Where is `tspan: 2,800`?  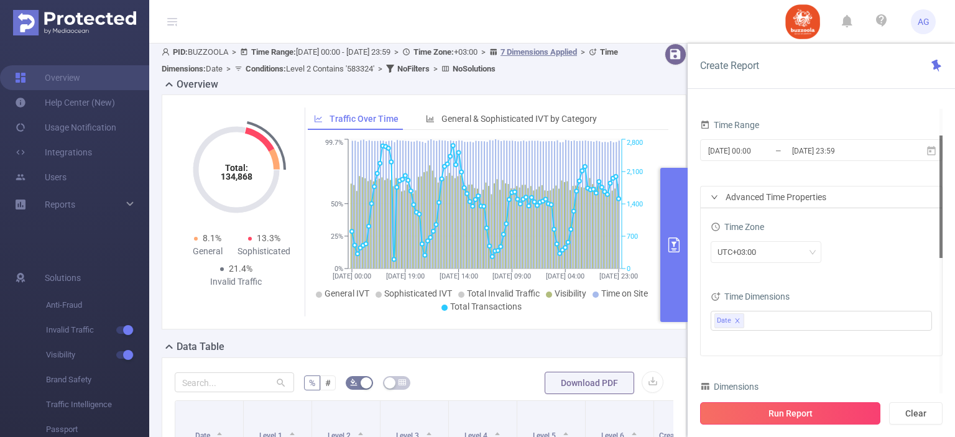 tspan: 2,800 is located at coordinates (635, 143).